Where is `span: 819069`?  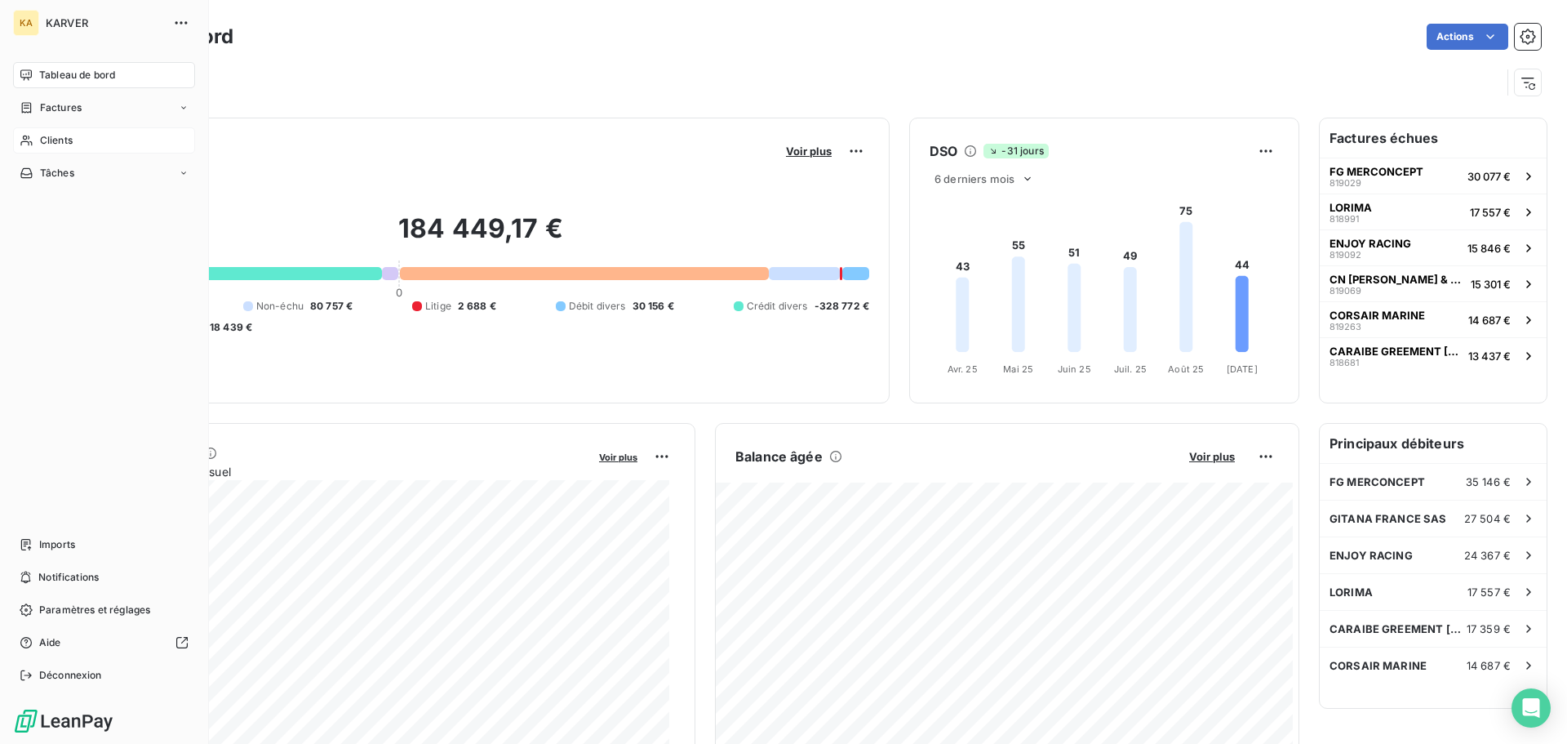 span: 819069 is located at coordinates (1345, 291).